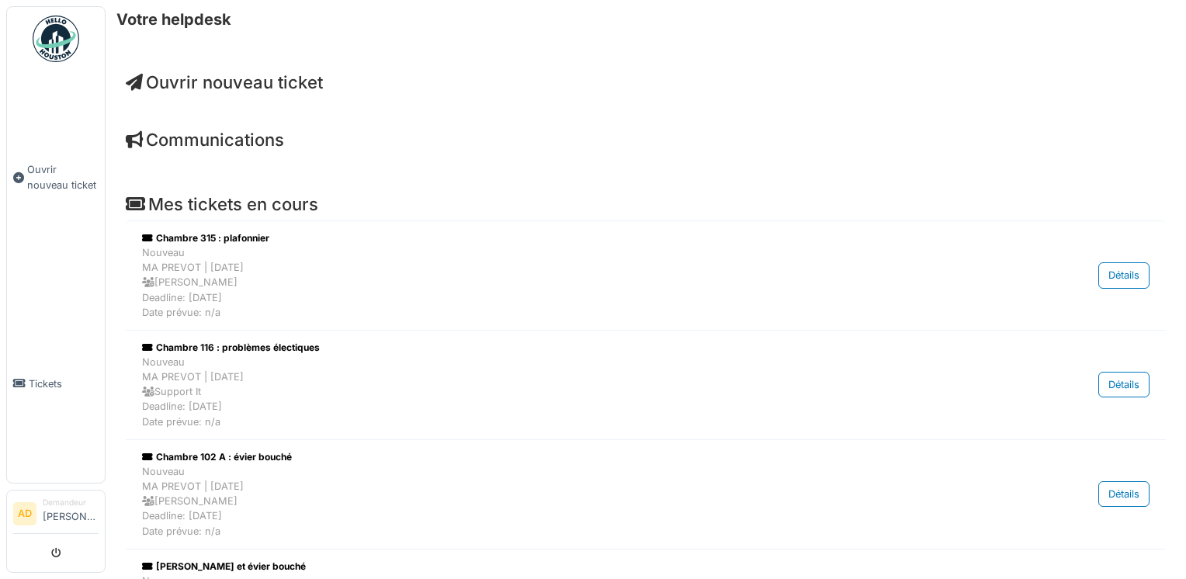 The height and width of the screenshot is (579, 1186). Describe the element at coordinates (565, 348) in the screenshot. I see `div: Chambre 116 : problèmes électiques` at that location.